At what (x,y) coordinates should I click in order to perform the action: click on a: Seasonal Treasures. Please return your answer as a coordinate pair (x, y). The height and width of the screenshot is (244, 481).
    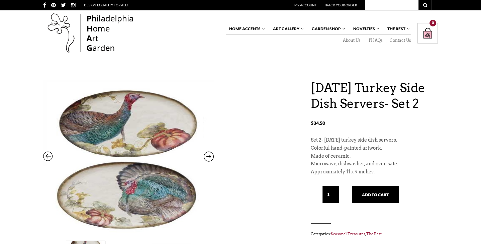
    Looking at the image, I should click on (348, 234).